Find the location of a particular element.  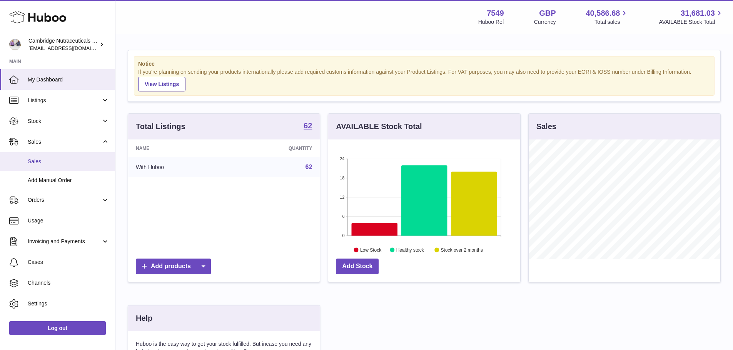

td: With Huboo is located at coordinates (178, 167).